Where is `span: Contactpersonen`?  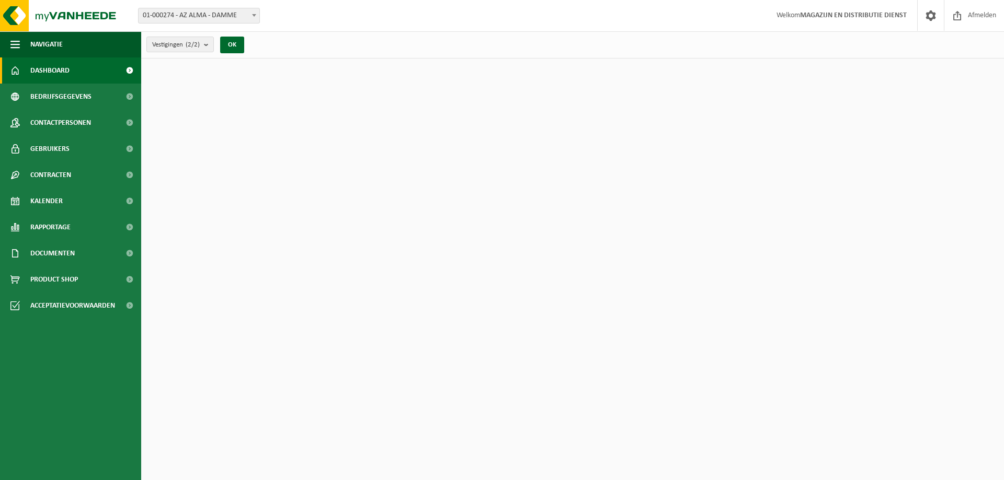
span: Contactpersonen is located at coordinates (61, 123).